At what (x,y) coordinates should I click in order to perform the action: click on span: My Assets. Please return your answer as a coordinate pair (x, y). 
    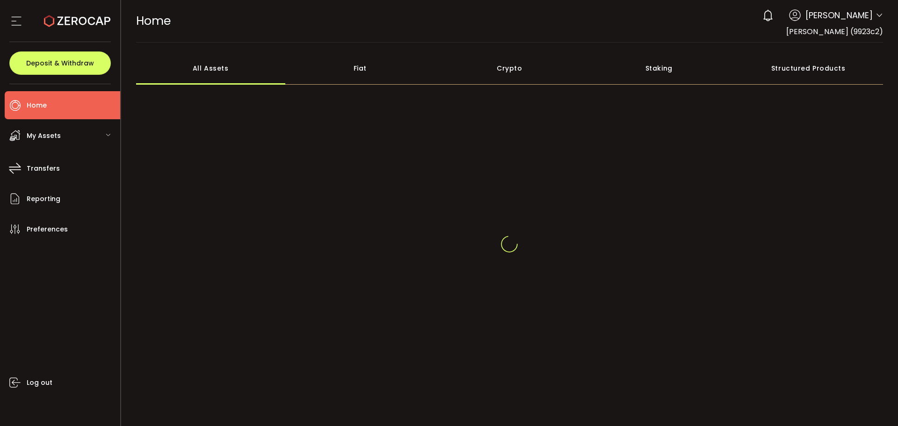
    Looking at the image, I should click on (43, 136).